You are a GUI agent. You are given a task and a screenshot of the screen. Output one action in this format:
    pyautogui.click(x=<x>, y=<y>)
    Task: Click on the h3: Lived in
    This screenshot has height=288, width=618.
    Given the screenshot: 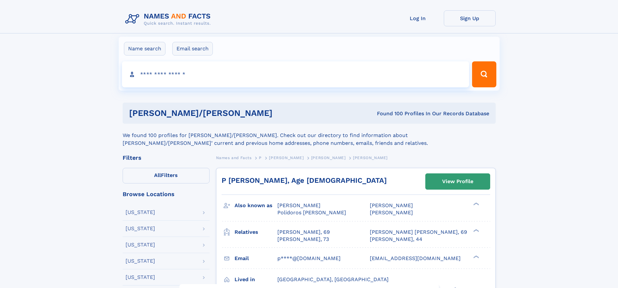 What is the action you would take?
    pyautogui.click(x=256, y=279)
    